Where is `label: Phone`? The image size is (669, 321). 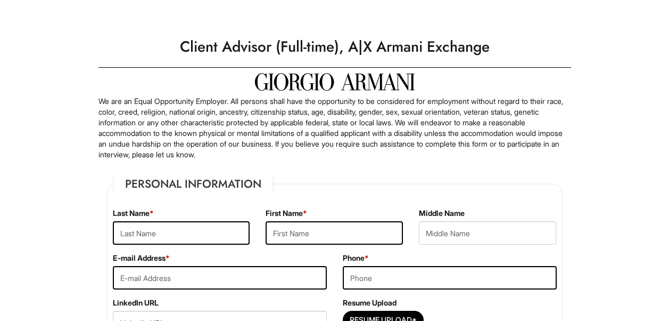 label: Phone is located at coordinates (356, 258).